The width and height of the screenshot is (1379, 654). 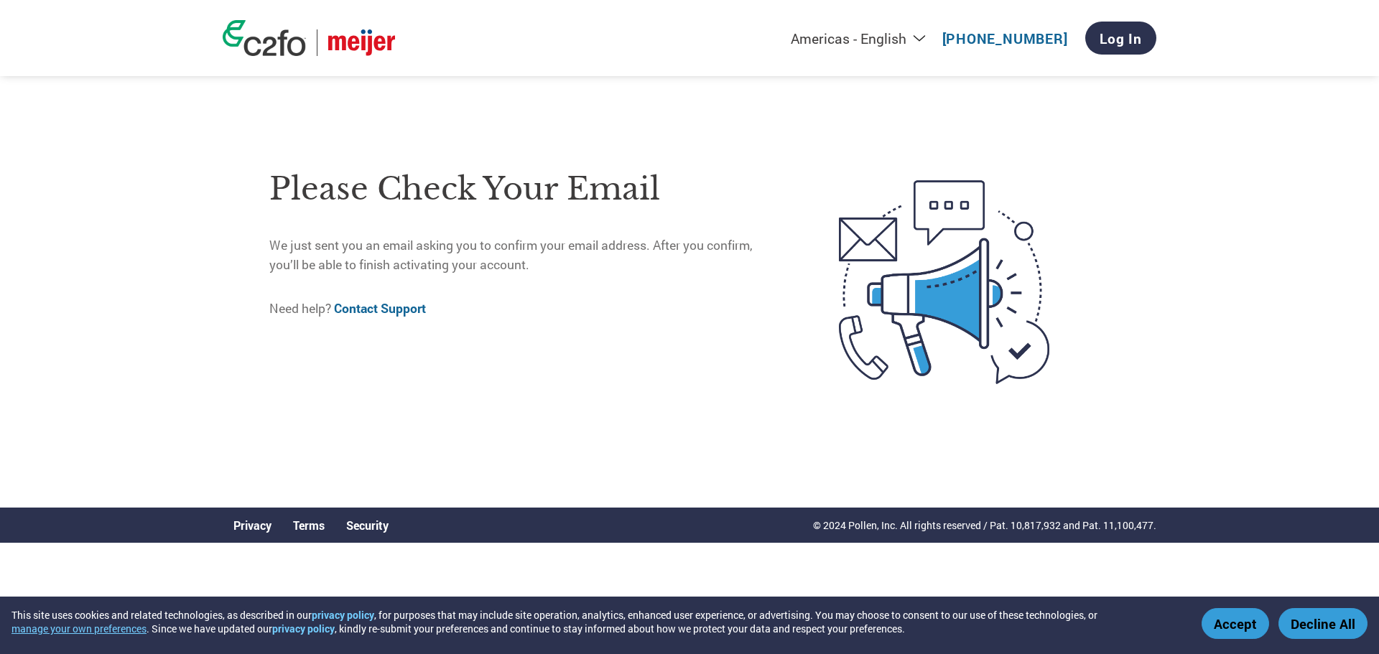 What do you see at coordinates (252, 525) in the screenshot?
I see `a: Privacy` at bounding box center [252, 525].